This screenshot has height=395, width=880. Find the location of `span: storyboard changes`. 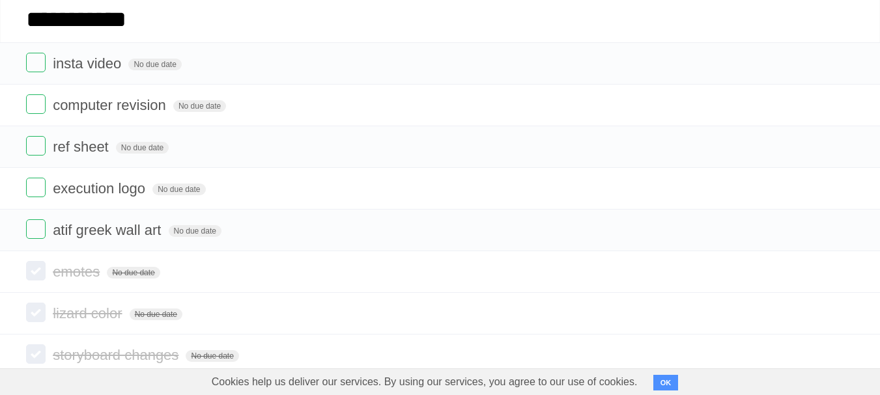

span: storyboard changes is located at coordinates (117, 355).